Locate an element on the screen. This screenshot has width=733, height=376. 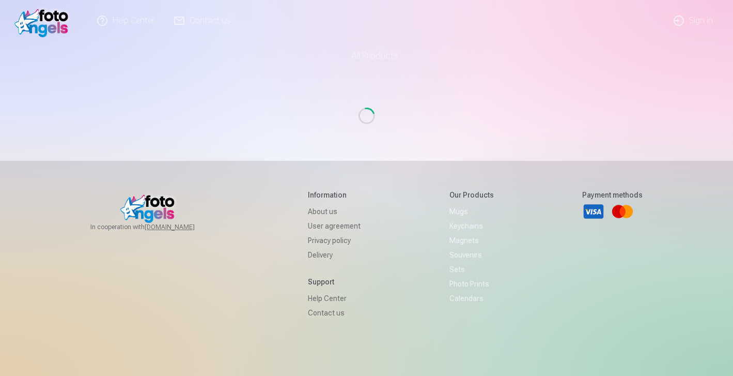
a: Delivery is located at coordinates (334, 255).